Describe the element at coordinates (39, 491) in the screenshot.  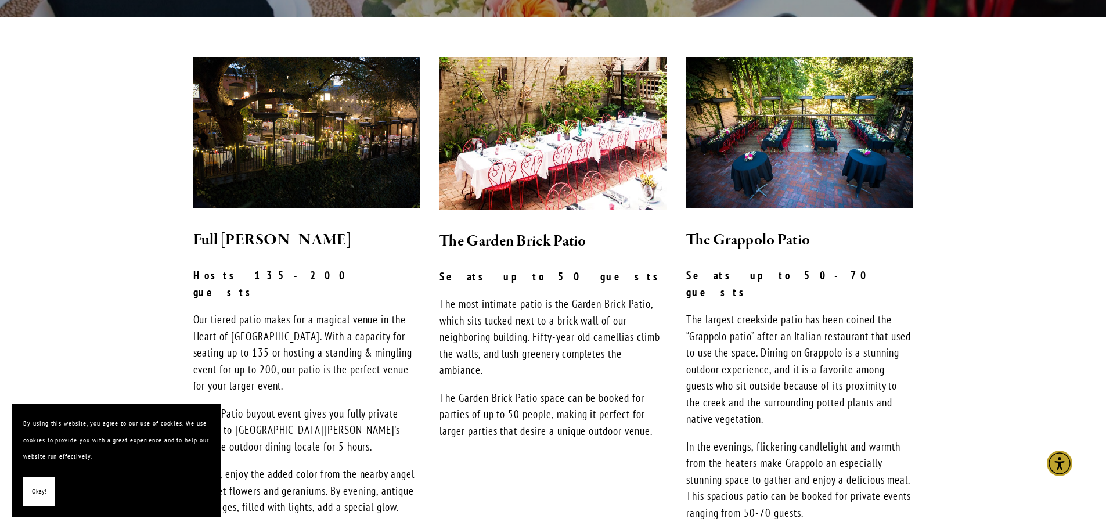
I see `button: Okay!` at that location.